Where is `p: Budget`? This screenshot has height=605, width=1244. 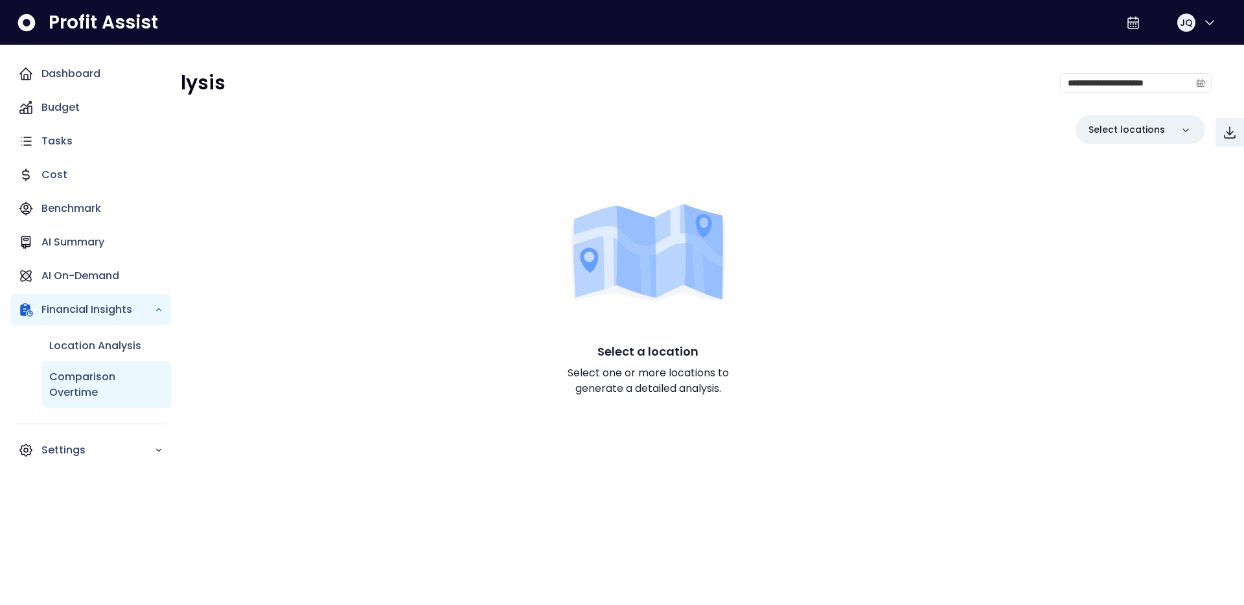
p: Budget is located at coordinates (60, 108).